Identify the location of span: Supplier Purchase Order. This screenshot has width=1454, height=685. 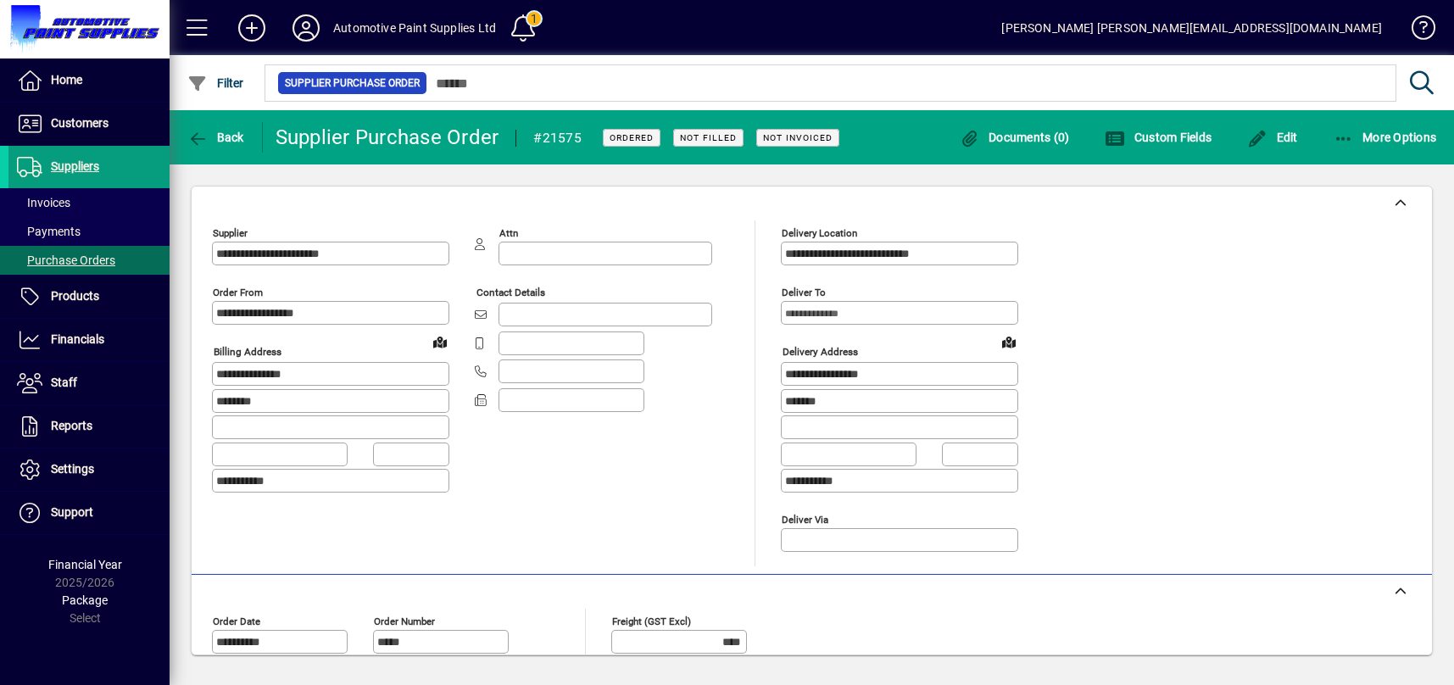
(352, 83).